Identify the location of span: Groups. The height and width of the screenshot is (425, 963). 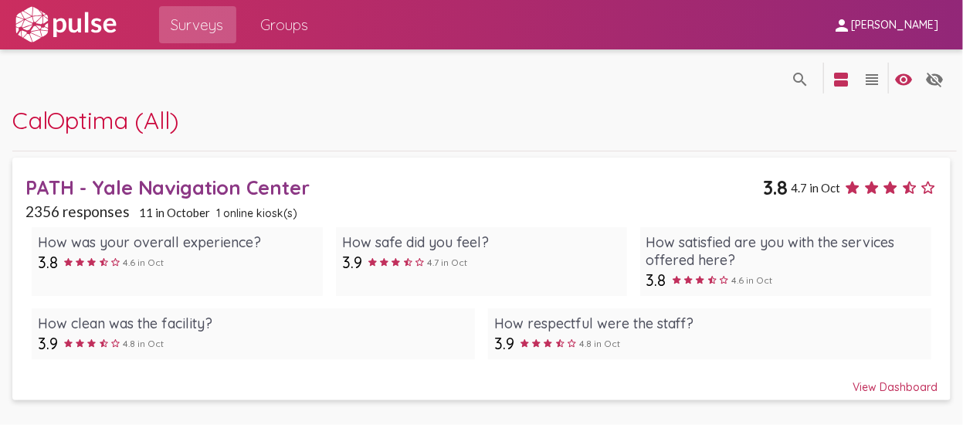
(285, 25).